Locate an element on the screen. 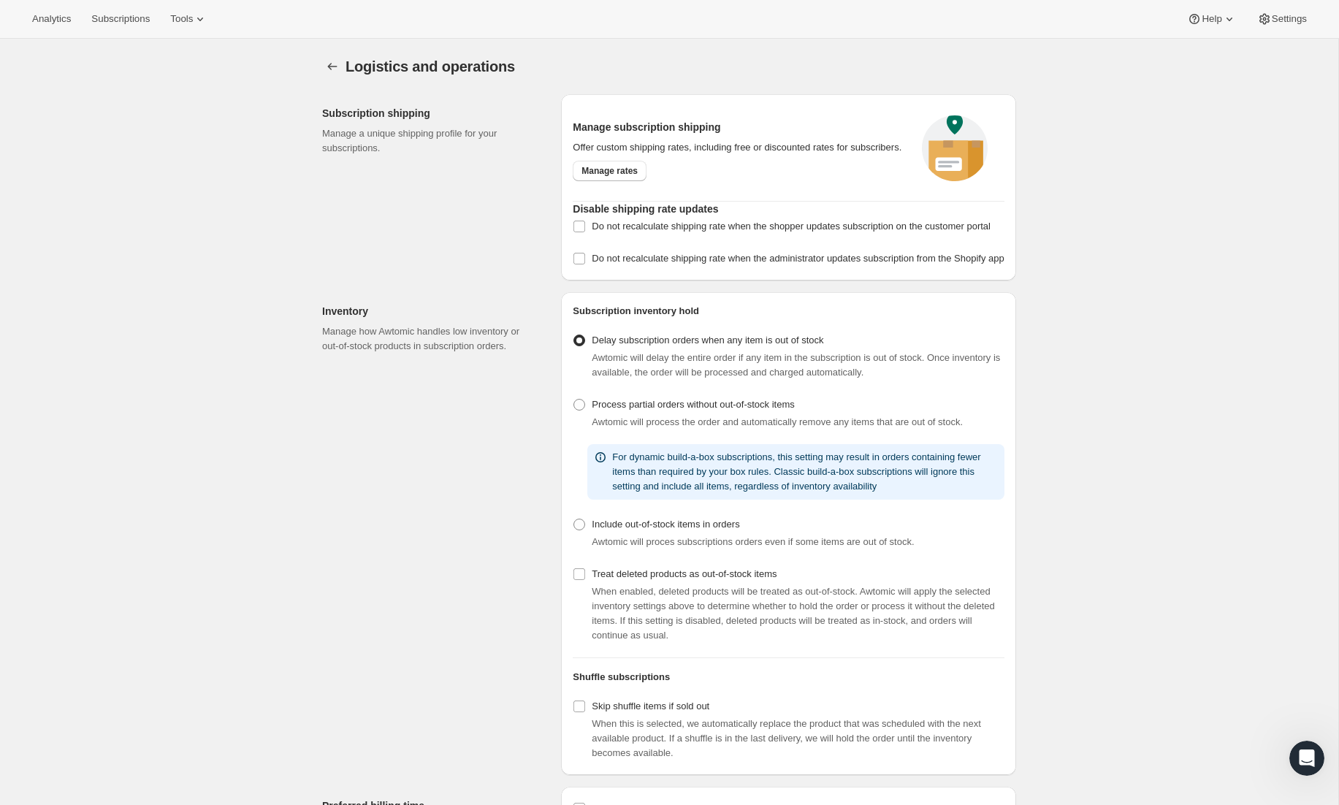 The width and height of the screenshot is (1339, 805). span: Logistics and operations is located at coordinates (430, 66).